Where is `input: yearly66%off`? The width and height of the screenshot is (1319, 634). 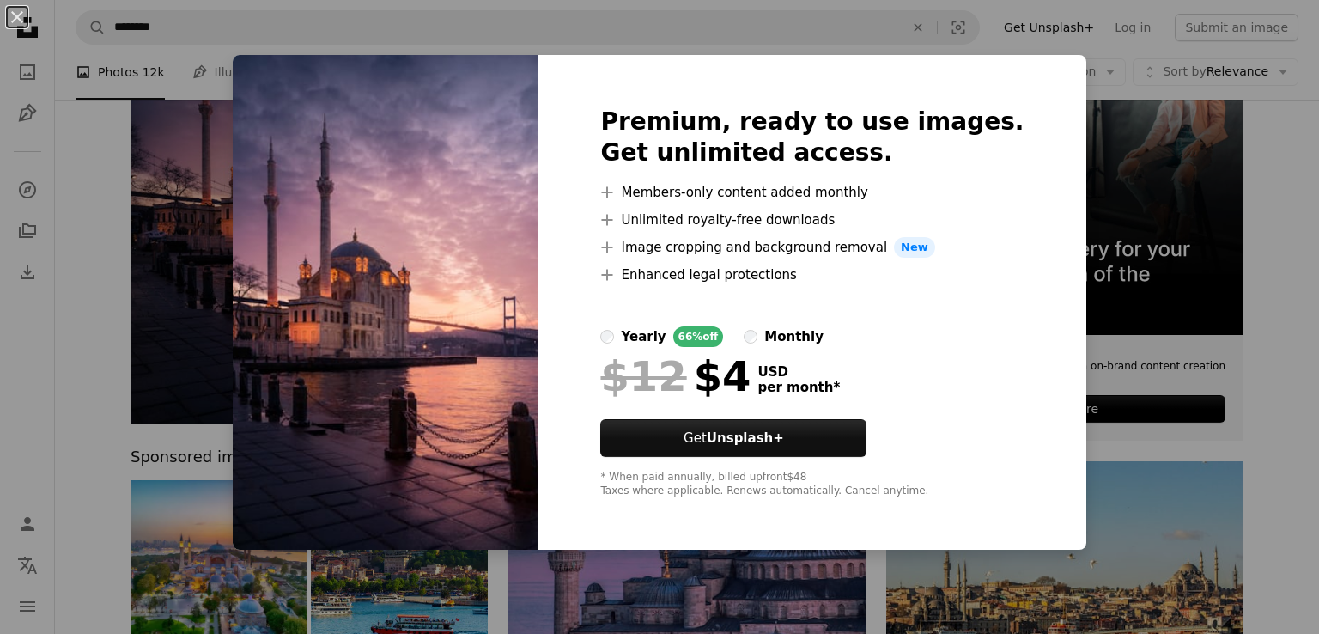 input: yearly66%off is located at coordinates (607, 337).